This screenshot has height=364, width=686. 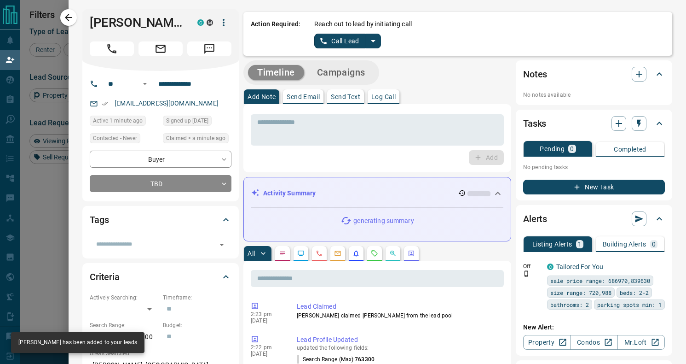 What do you see at coordinates (365, 359) in the screenshot?
I see `span: 763300` at bounding box center [365, 359].